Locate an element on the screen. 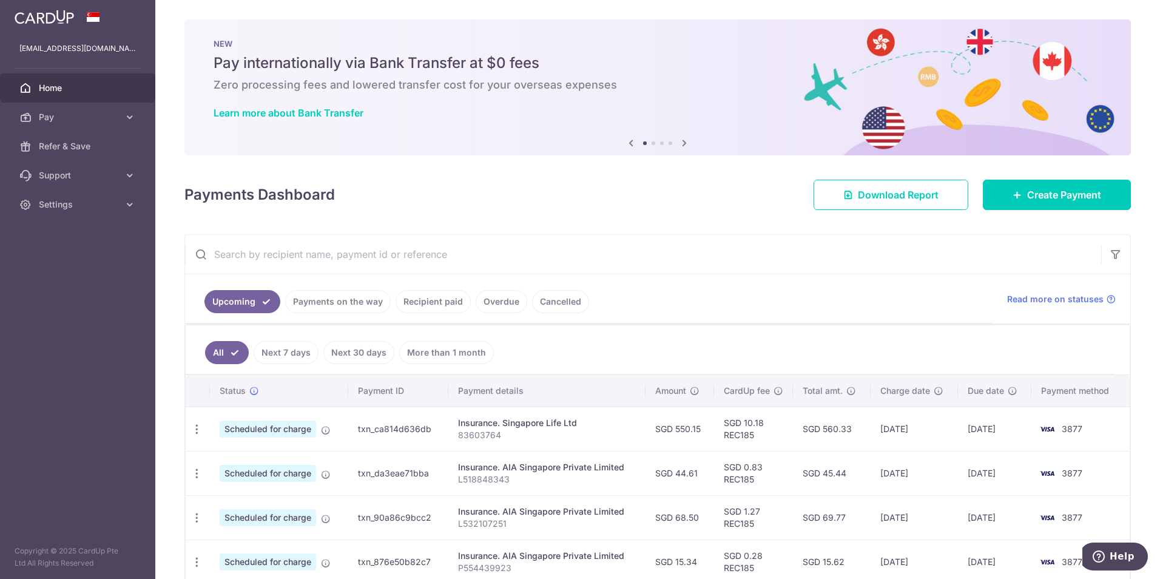  span: Settings is located at coordinates (79, 204).